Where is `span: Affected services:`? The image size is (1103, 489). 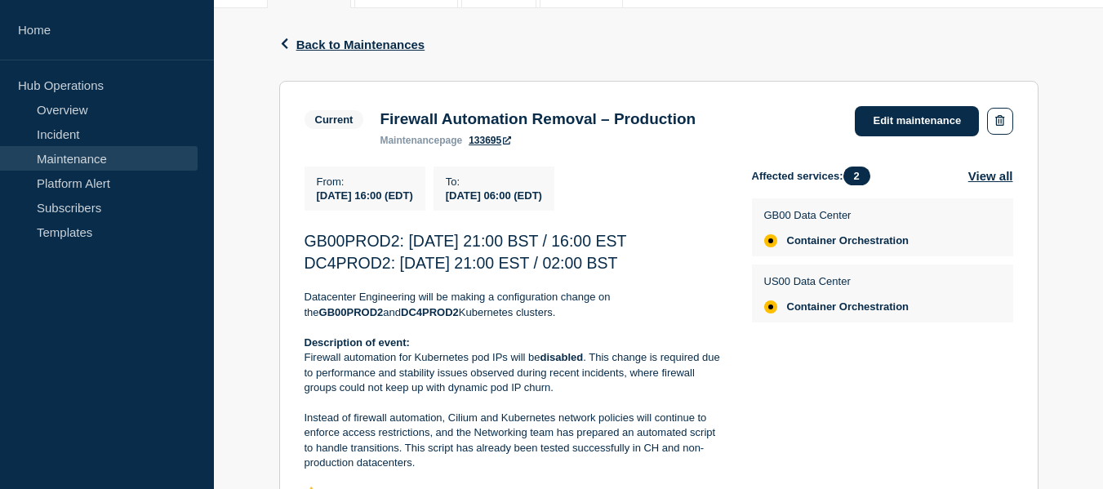
span: Affected services: is located at coordinates (814, 175).